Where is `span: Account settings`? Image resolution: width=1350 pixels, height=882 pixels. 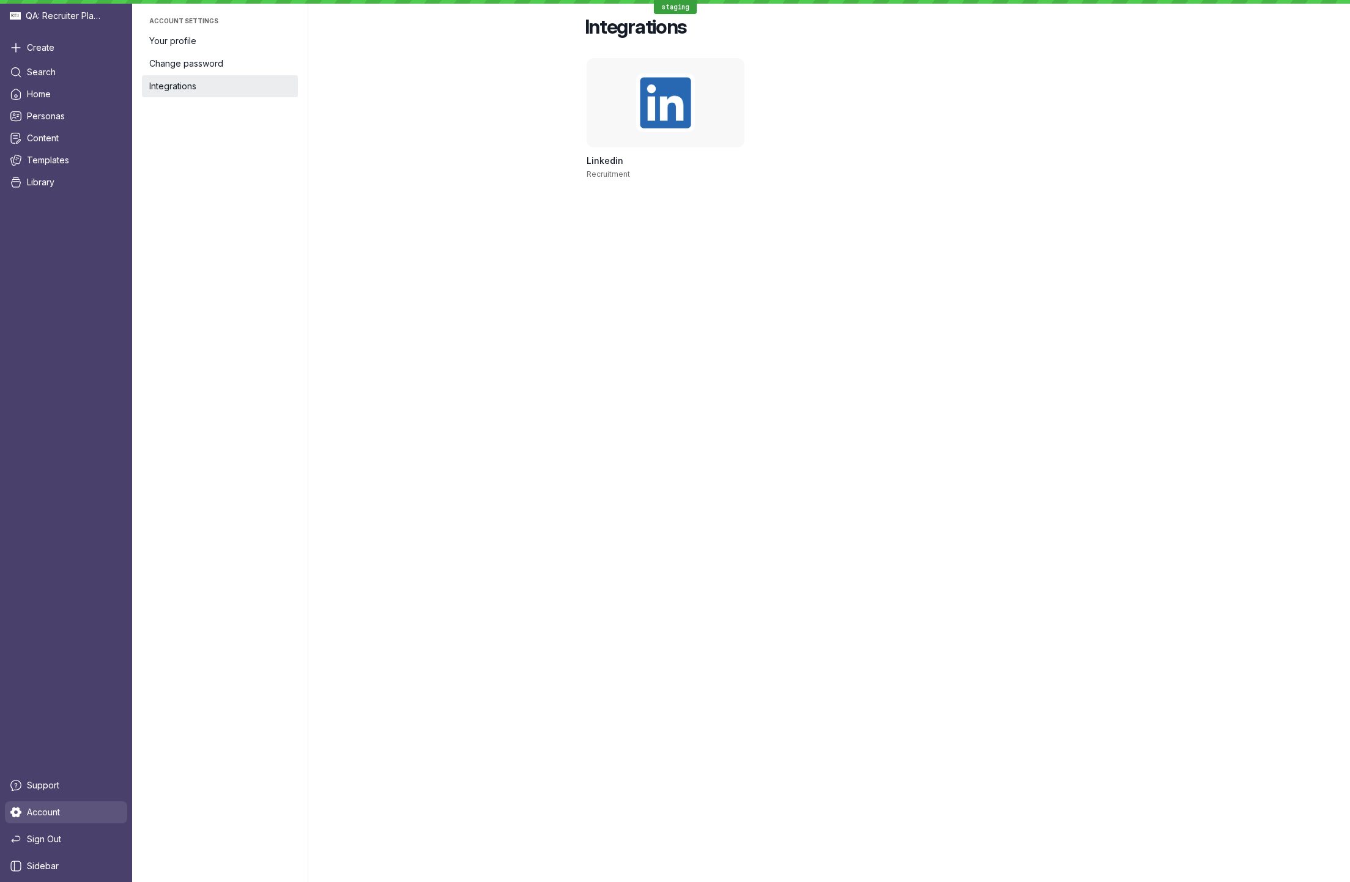
span: Account settings is located at coordinates (220, 21).